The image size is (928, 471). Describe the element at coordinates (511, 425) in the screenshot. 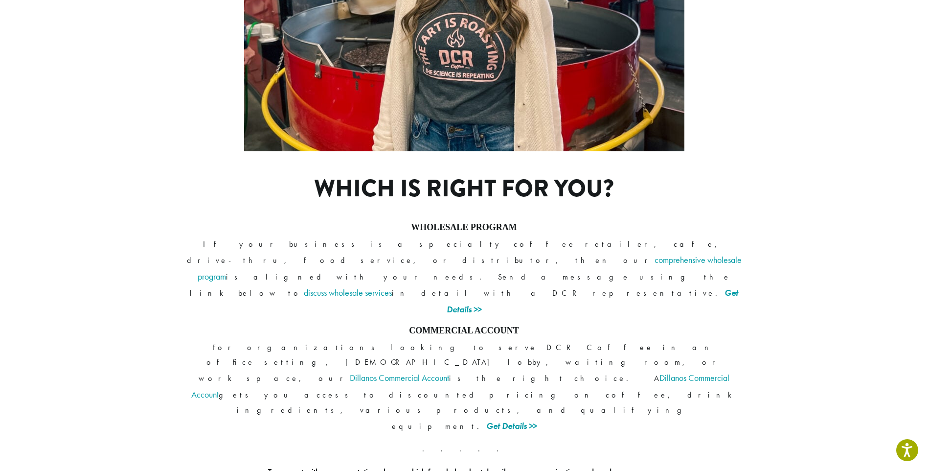

I see `a: Get Details >>` at that location.